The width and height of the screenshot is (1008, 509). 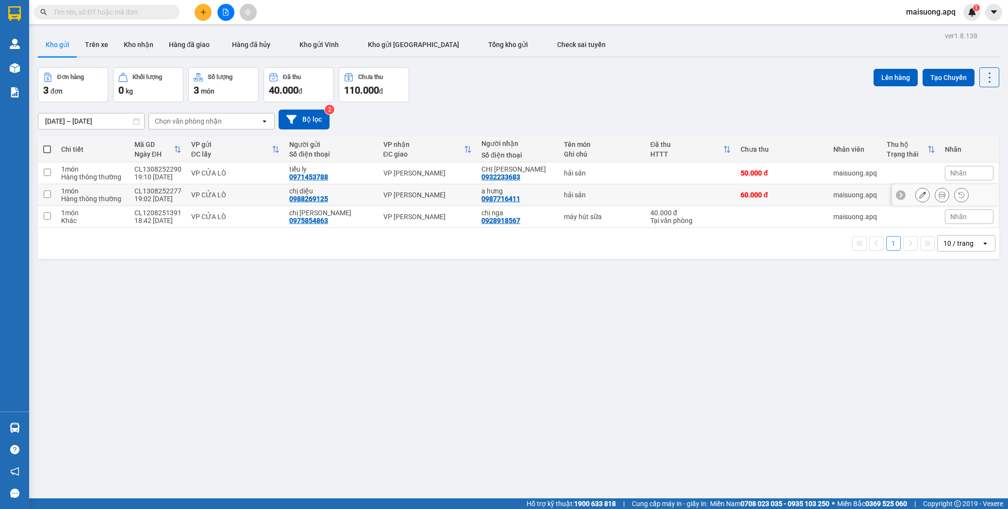 I want to click on div: Nhãn, so click(x=969, y=149).